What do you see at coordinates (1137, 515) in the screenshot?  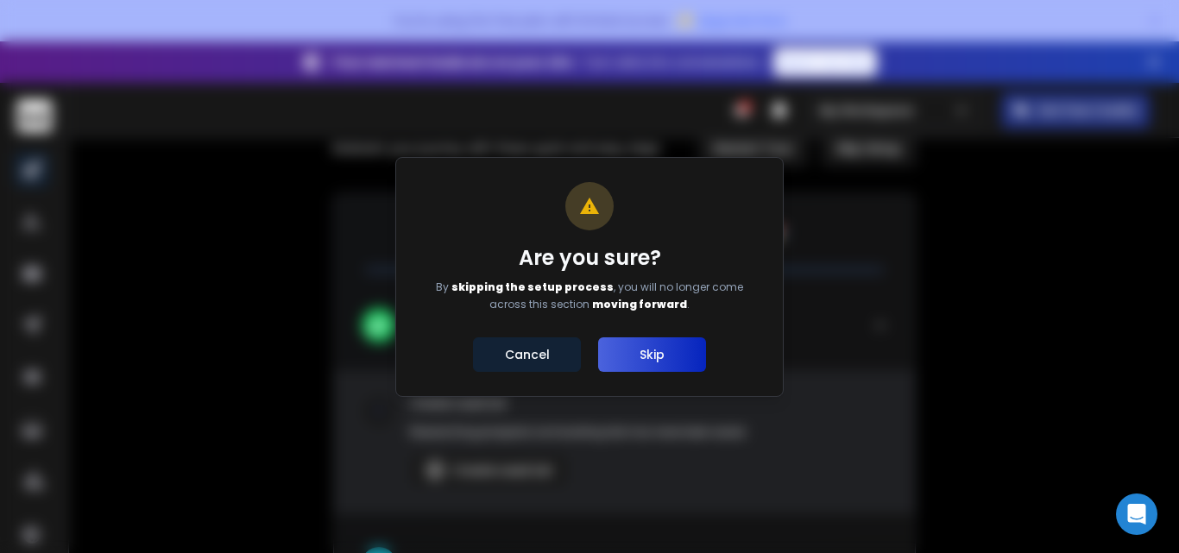 I see `div: Open Intercom Messenger` at bounding box center [1137, 515].